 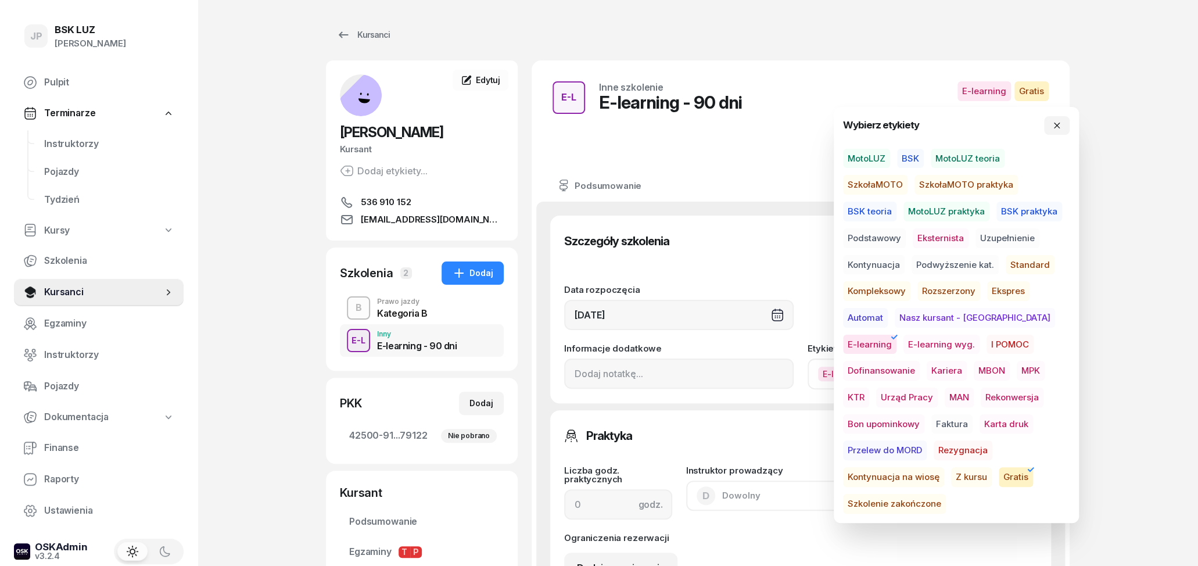 I want to click on button: Bon upominkowy, so click(x=884, y=424).